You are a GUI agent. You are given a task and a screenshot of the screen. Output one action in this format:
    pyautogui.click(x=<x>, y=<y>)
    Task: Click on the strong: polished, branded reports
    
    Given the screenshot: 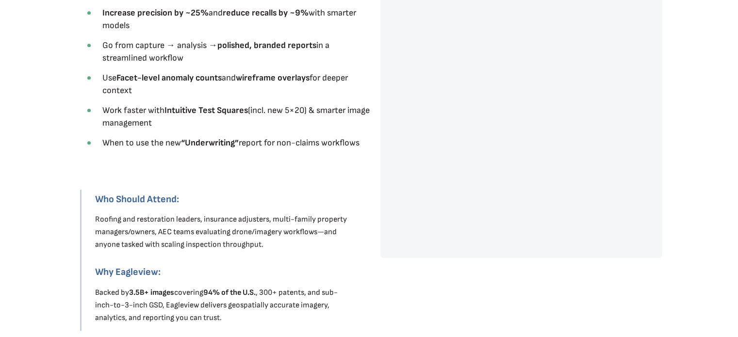 What is the action you would take?
    pyautogui.click(x=267, y=45)
    